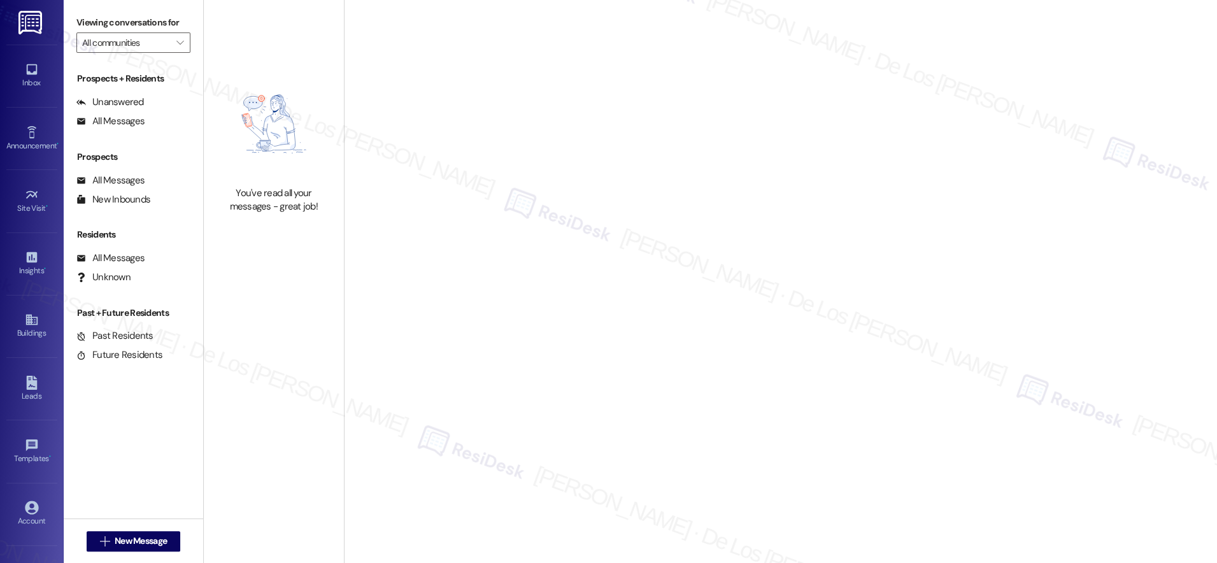 The image size is (1217, 563). Describe the element at coordinates (103, 277) in the screenshot. I see `div: Unknown` at that location.